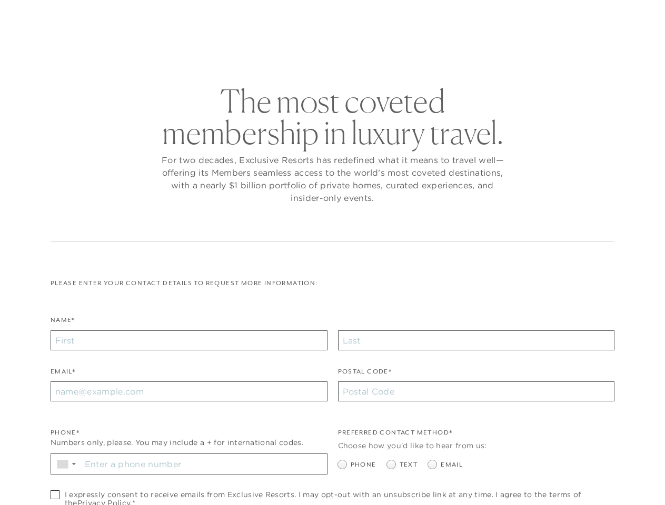 This screenshot has height=505, width=665. I want to click on input: Last, so click(476, 340).